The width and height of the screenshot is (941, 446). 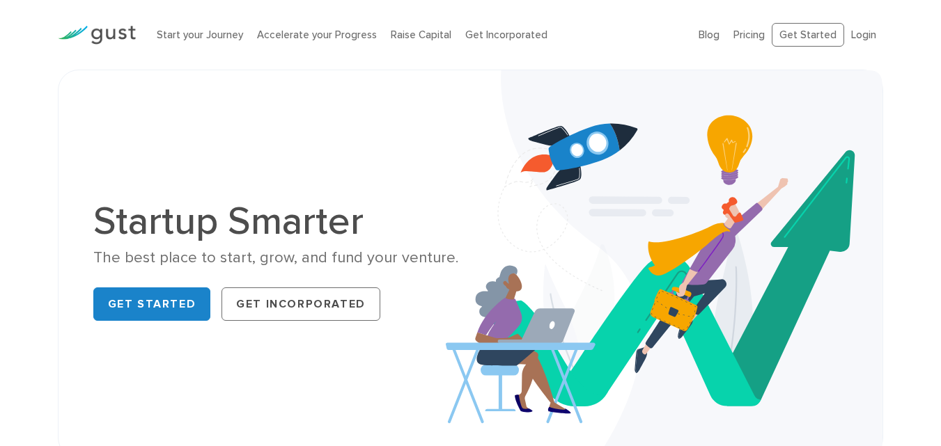 What do you see at coordinates (421, 35) in the screenshot?
I see `a: Raise Capital` at bounding box center [421, 35].